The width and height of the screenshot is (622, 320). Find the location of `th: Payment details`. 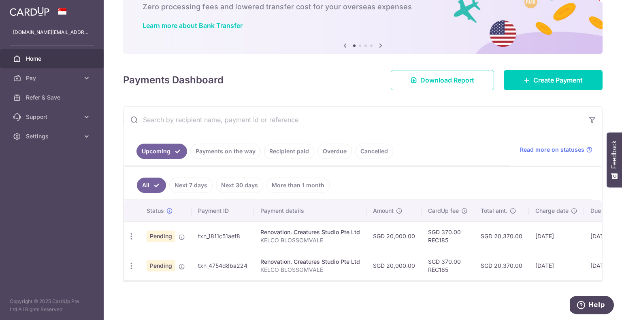

th: Payment details is located at coordinates (310, 211).